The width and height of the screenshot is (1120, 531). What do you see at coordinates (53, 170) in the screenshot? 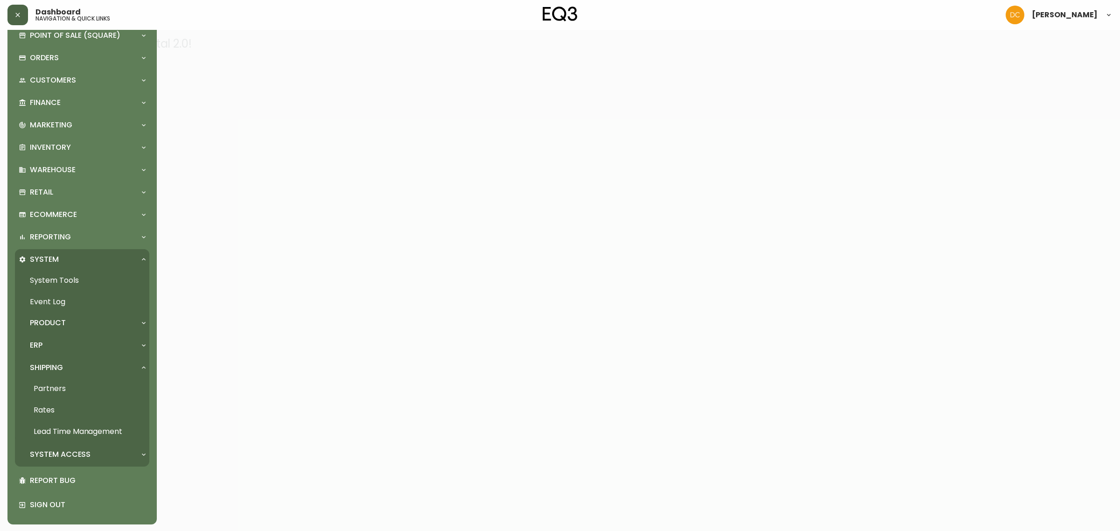
I see `p: Warehouse` at bounding box center [53, 170].